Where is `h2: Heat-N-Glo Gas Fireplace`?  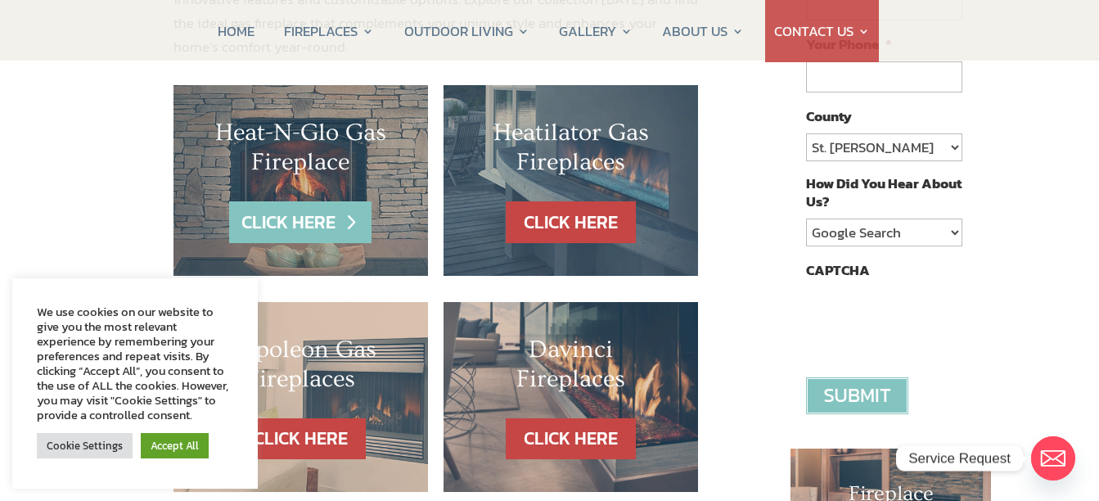 h2: Heat-N-Glo Gas Fireplace is located at coordinates (300, 151).